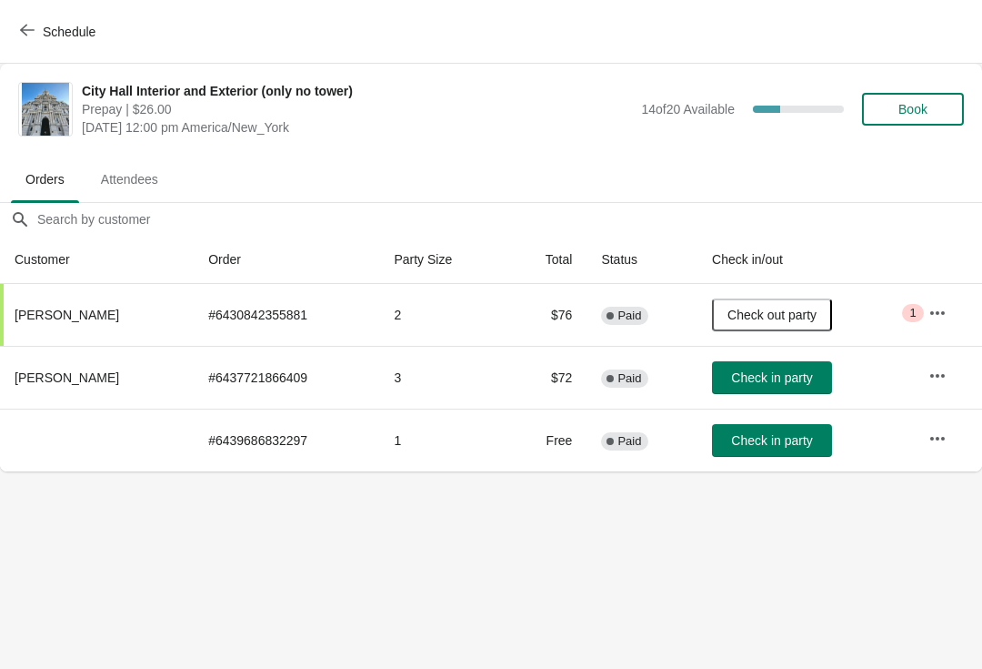  Describe the element at coordinates (357, 91) in the screenshot. I see `span: City Hall Interior and Exterior (only no tower)` at that location.